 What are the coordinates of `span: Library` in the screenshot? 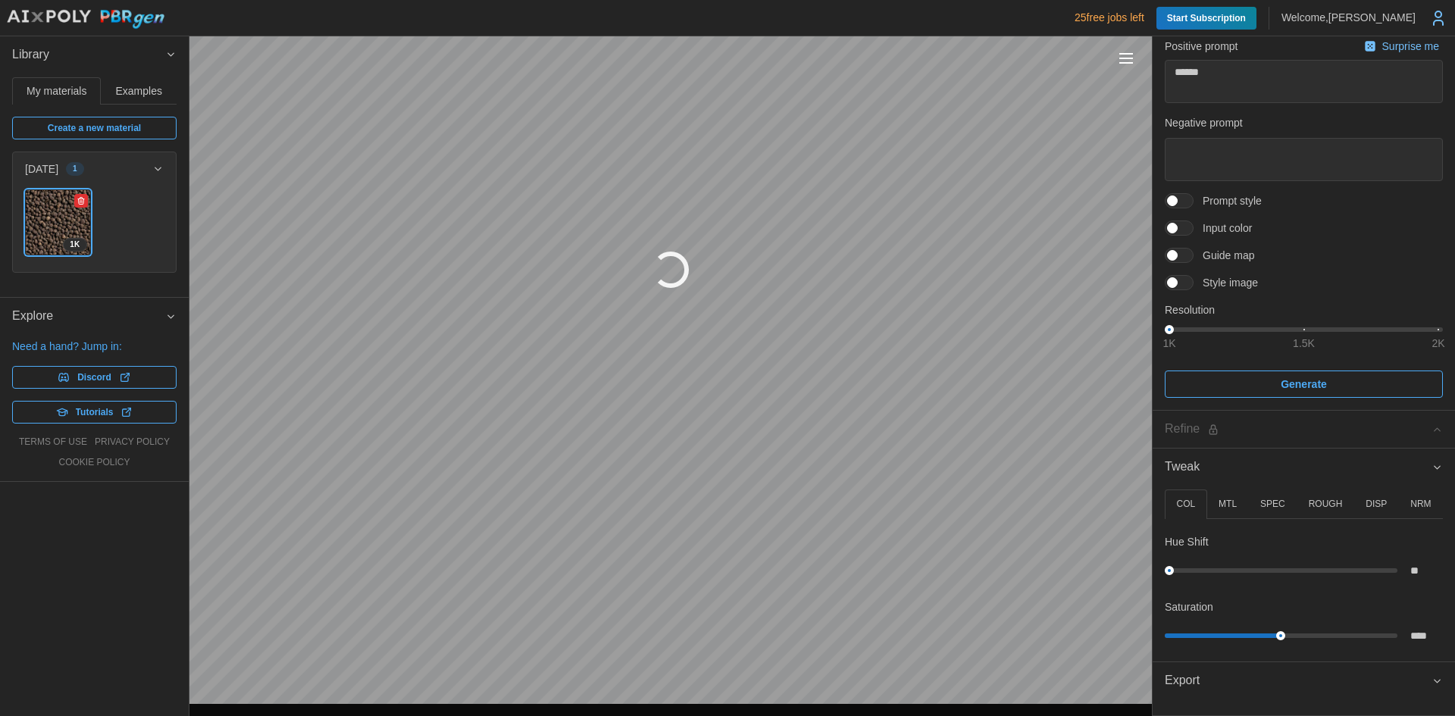 It's located at (89, 55).